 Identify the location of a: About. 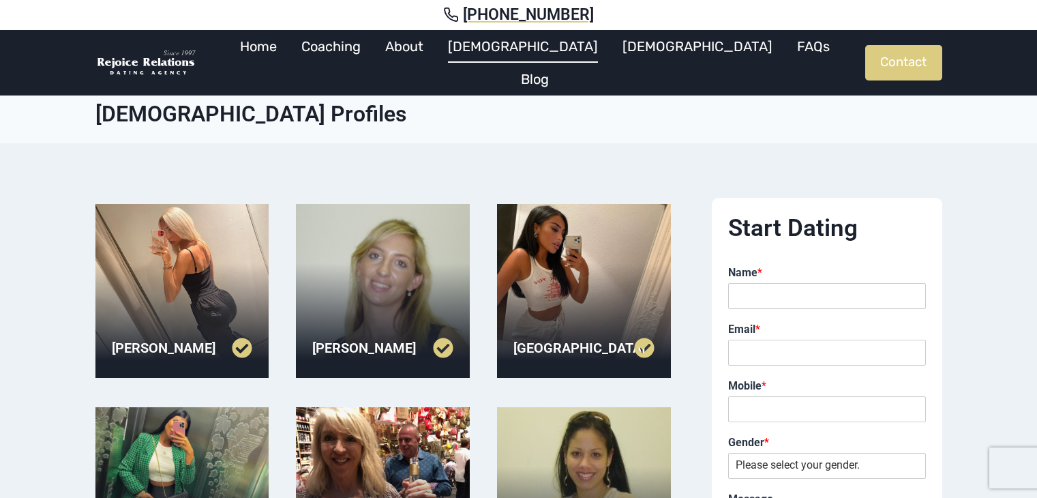
(404, 46).